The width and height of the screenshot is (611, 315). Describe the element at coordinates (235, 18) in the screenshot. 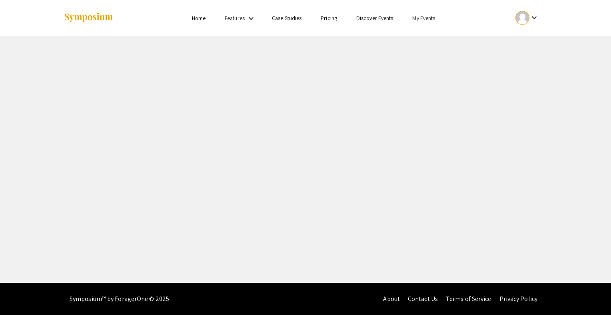

I see `a: Features` at that location.